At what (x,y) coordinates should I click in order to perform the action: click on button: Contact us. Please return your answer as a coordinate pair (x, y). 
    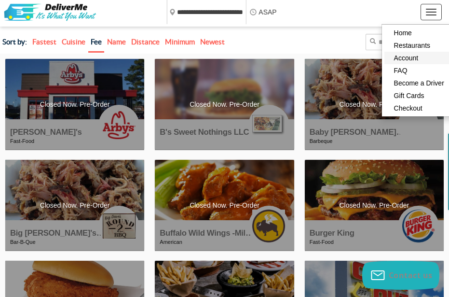
    Looking at the image, I should click on (401, 275).